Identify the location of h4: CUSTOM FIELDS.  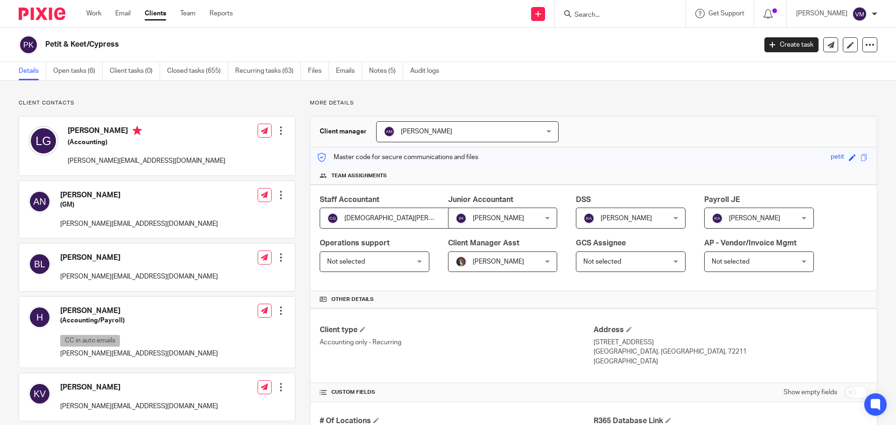
(456, 392).